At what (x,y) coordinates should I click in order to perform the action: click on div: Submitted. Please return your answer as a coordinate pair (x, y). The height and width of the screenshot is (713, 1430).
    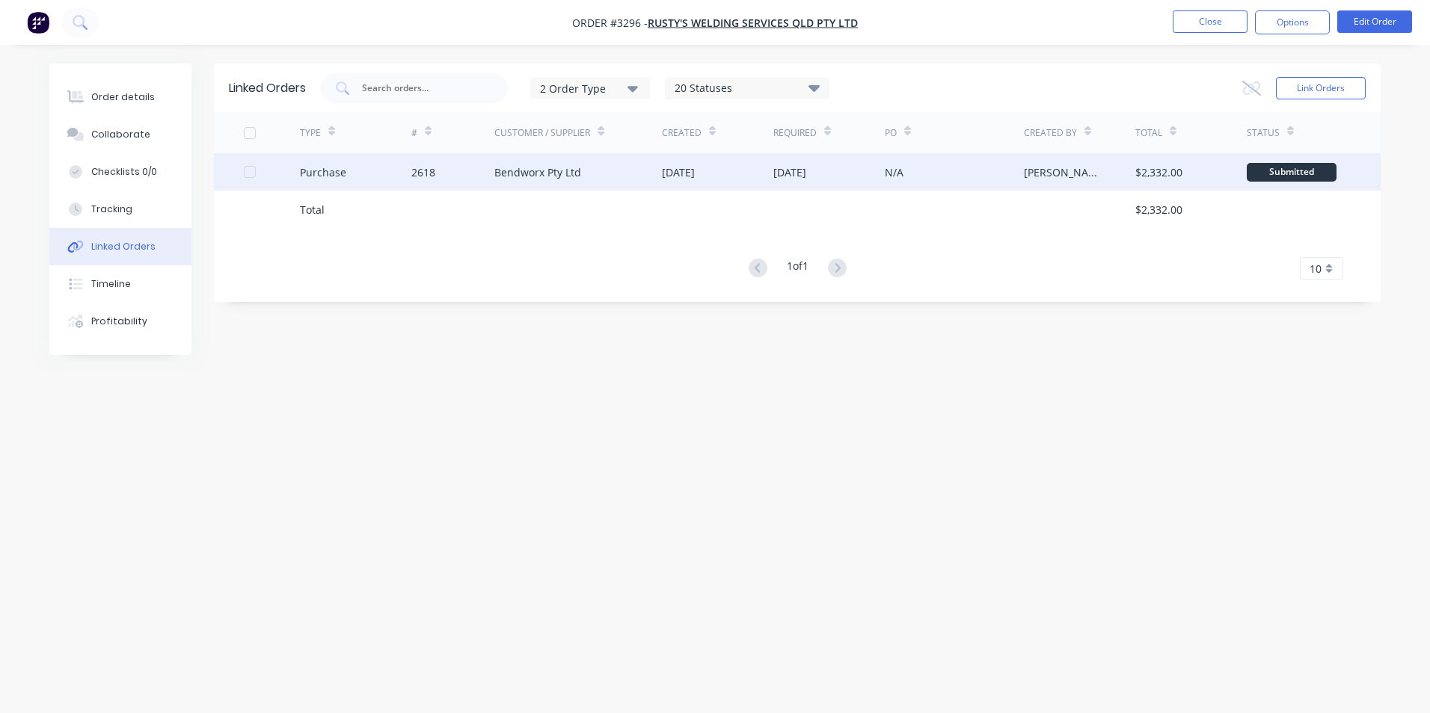
    Looking at the image, I should click on (1291, 172).